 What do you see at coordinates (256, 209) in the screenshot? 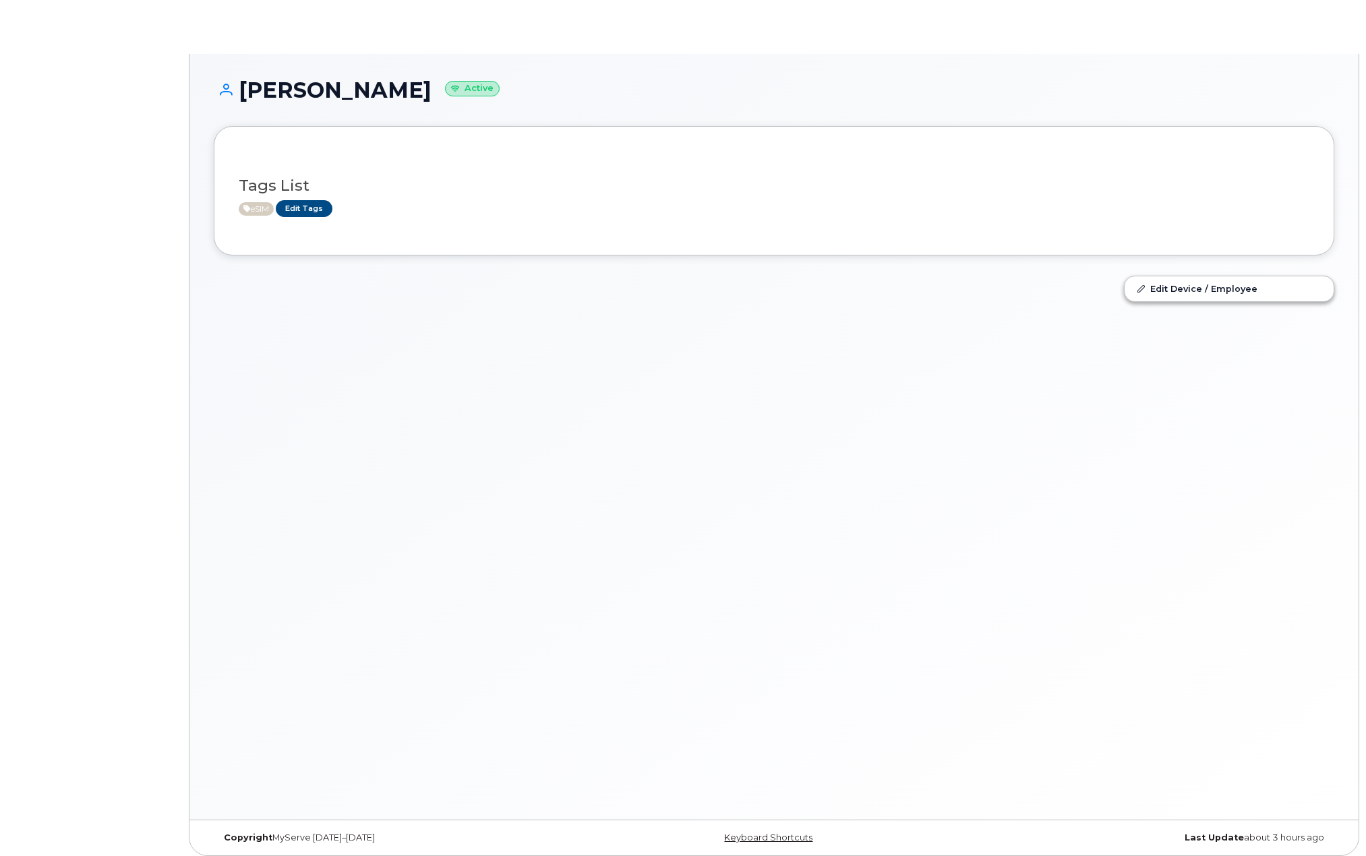
I see `span: Active` at bounding box center [256, 209].